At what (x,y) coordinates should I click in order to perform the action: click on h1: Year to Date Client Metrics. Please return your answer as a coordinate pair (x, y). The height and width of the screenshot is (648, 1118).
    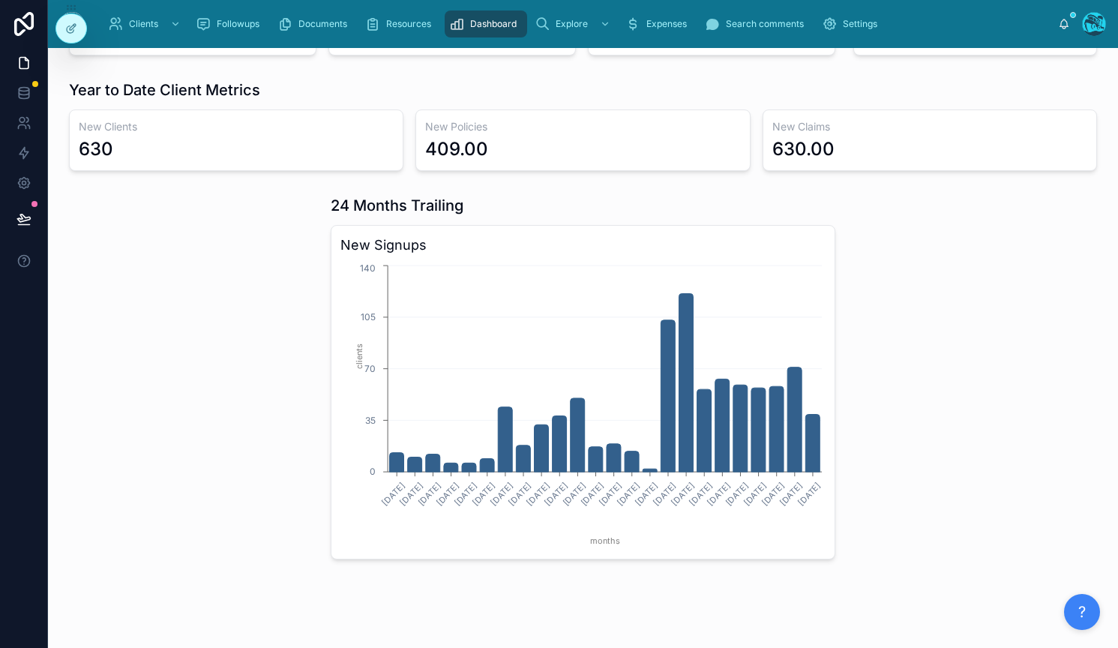
    Looking at the image, I should click on (164, 90).